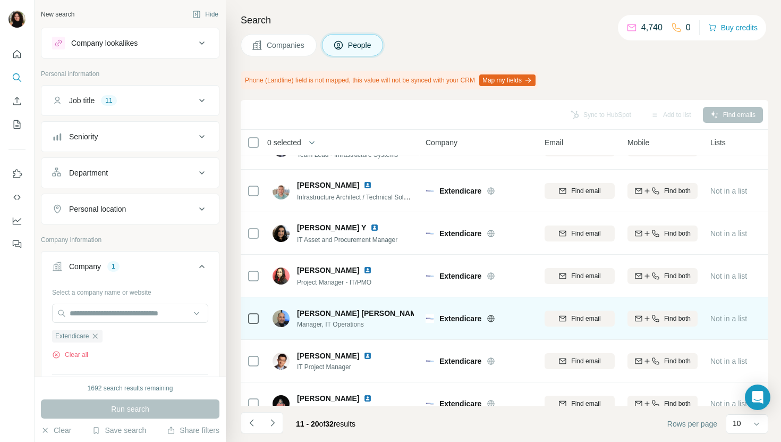 Image resolution: width=781 pixels, height=442 pixels. Describe the element at coordinates (326, 424) in the screenshot. I see `span: results` at that location.